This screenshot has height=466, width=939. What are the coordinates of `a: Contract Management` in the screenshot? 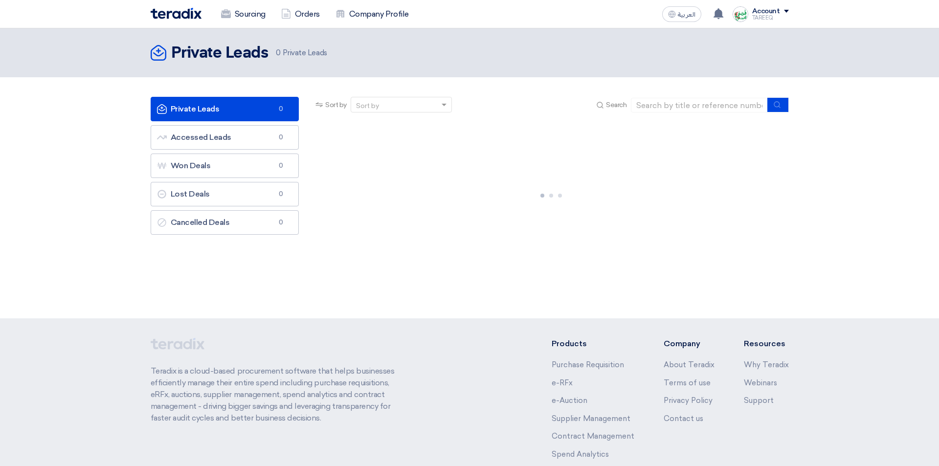 It's located at (592, 436).